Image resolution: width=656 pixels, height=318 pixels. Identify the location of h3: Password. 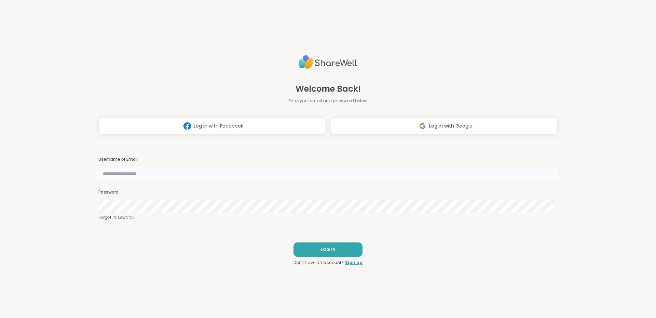
(328, 192).